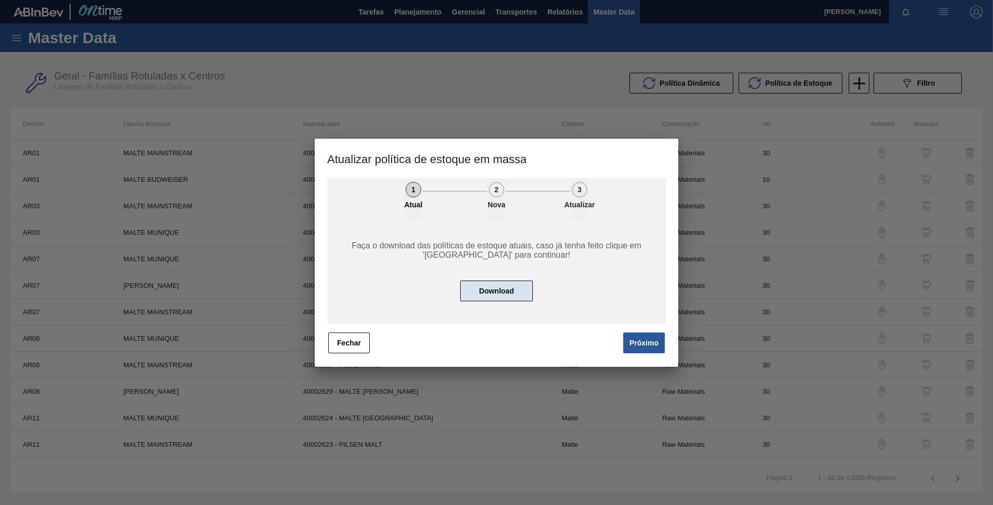 Image resolution: width=993 pixels, height=505 pixels. I want to click on div: 3, so click(579, 190).